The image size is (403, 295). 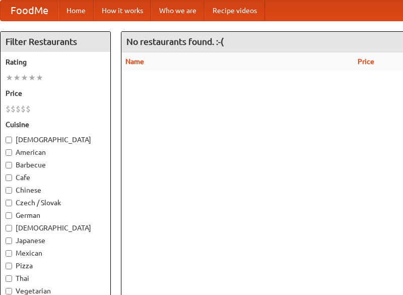 What do you see at coordinates (9, 190) in the screenshot?
I see `input: Chinese` at bounding box center [9, 190].